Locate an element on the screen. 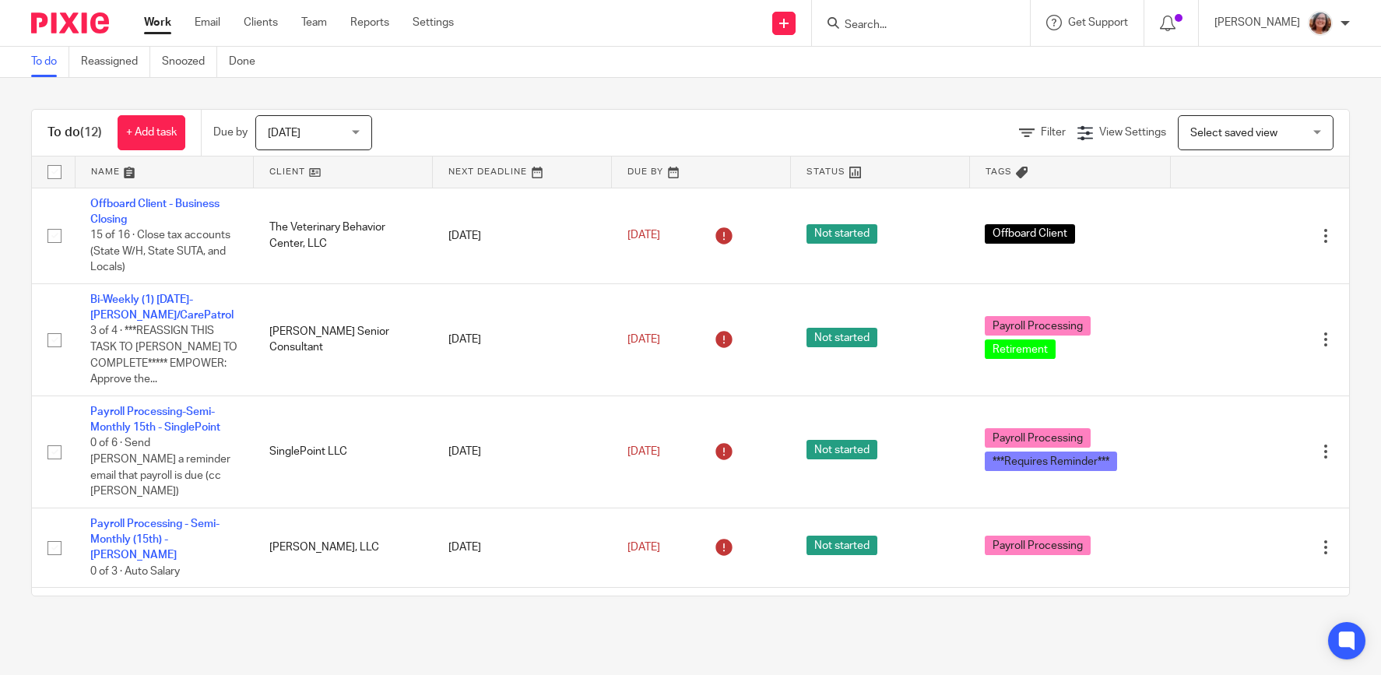  a: Settings is located at coordinates (433, 23).